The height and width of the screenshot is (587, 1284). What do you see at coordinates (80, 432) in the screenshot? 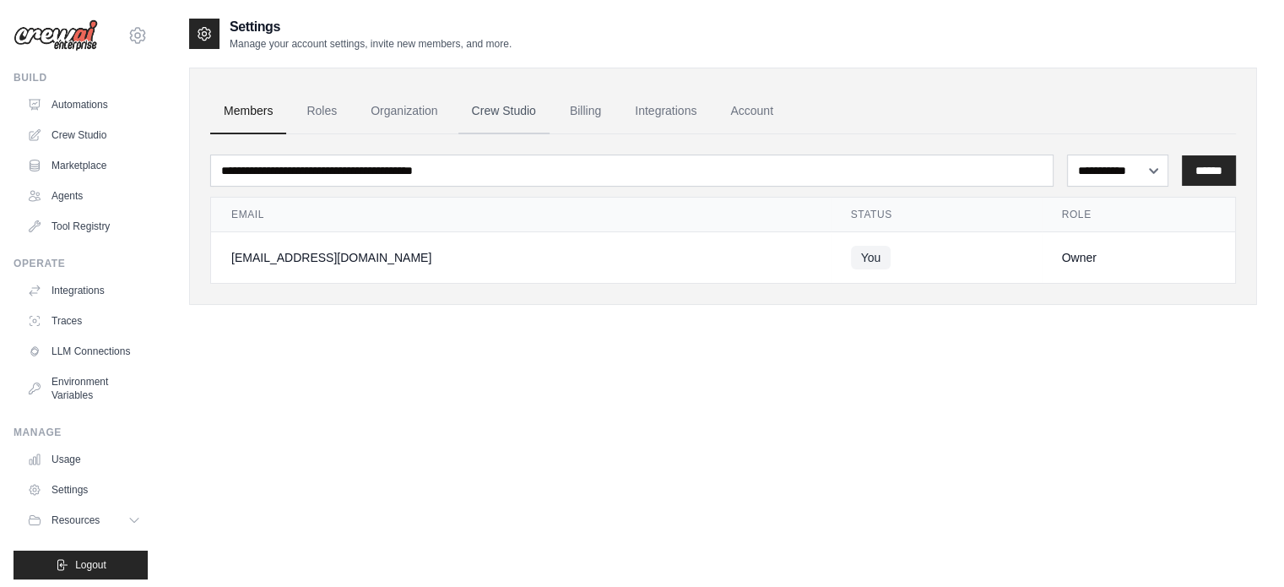
I see `div: Manage` at bounding box center [80, 432].